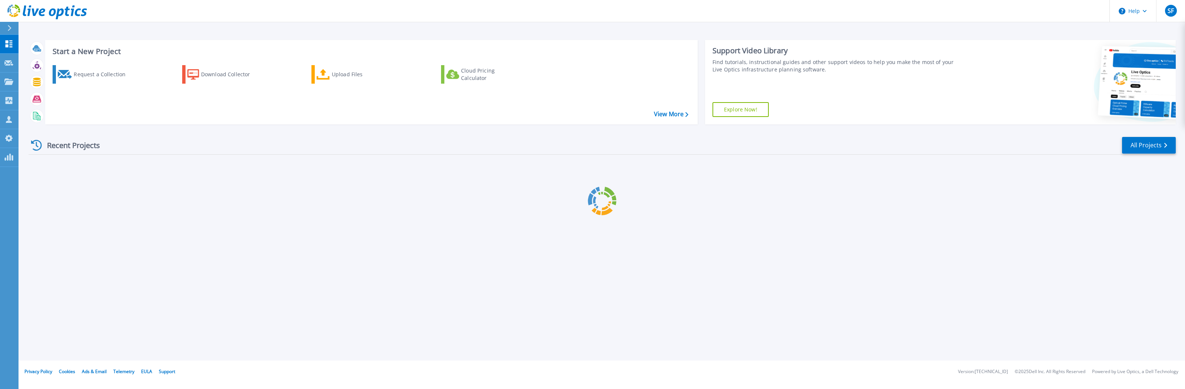 This screenshot has height=389, width=1185. Describe the element at coordinates (370, 51) in the screenshot. I see `h3: Start a New Project` at that location.